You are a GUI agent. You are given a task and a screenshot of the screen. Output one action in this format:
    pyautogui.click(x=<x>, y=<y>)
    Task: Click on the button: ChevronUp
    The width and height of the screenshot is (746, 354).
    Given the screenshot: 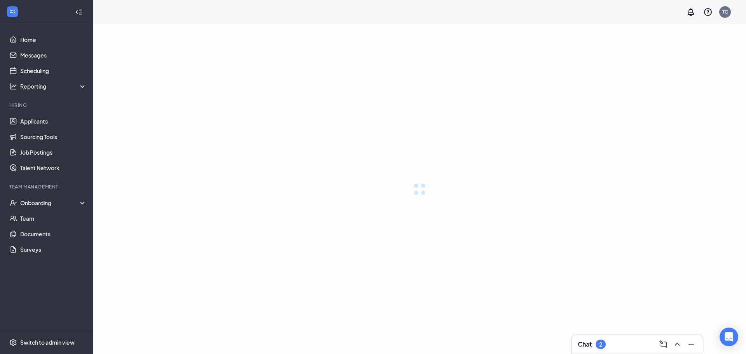 What is the action you would take?
    pyautogui.click(x=676, y=344)
    